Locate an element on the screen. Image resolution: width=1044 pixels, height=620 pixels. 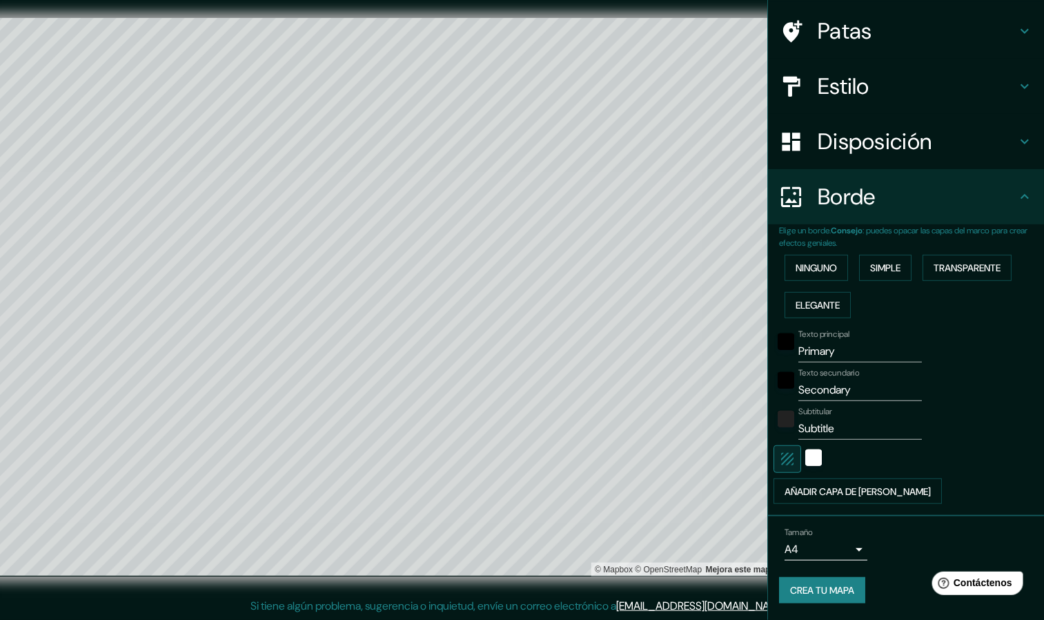
font: Mejora este mapa is located at coordinates (740, 569).